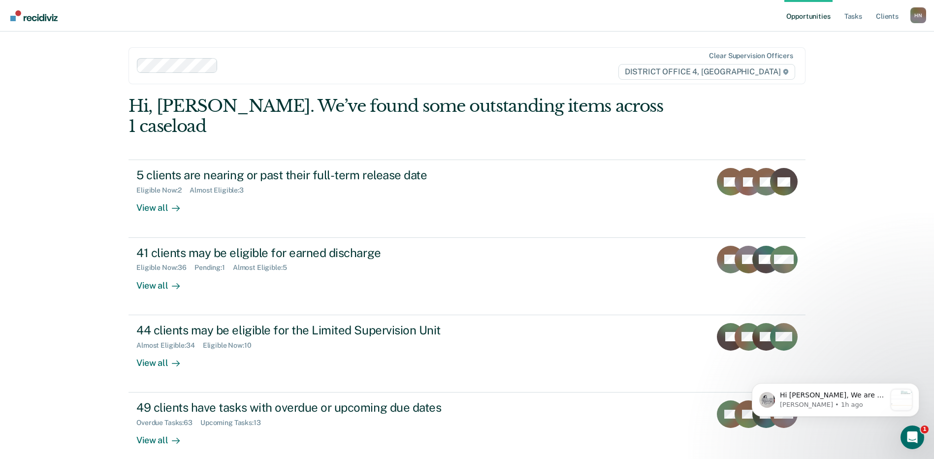 This screenshot has height=459, width=934. Describe the element at coordinates (169, 345) in the screenshot. I see `div: Almost Eligible : 34` at that location.